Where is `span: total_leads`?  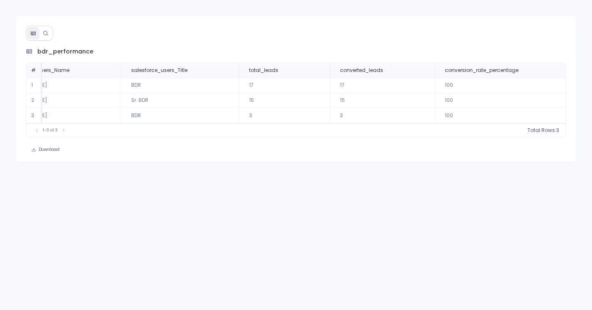 span: total_leads is located at coordinates (264, 70).